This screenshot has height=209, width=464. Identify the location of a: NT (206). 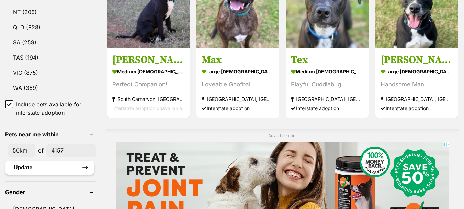
(51, 12).